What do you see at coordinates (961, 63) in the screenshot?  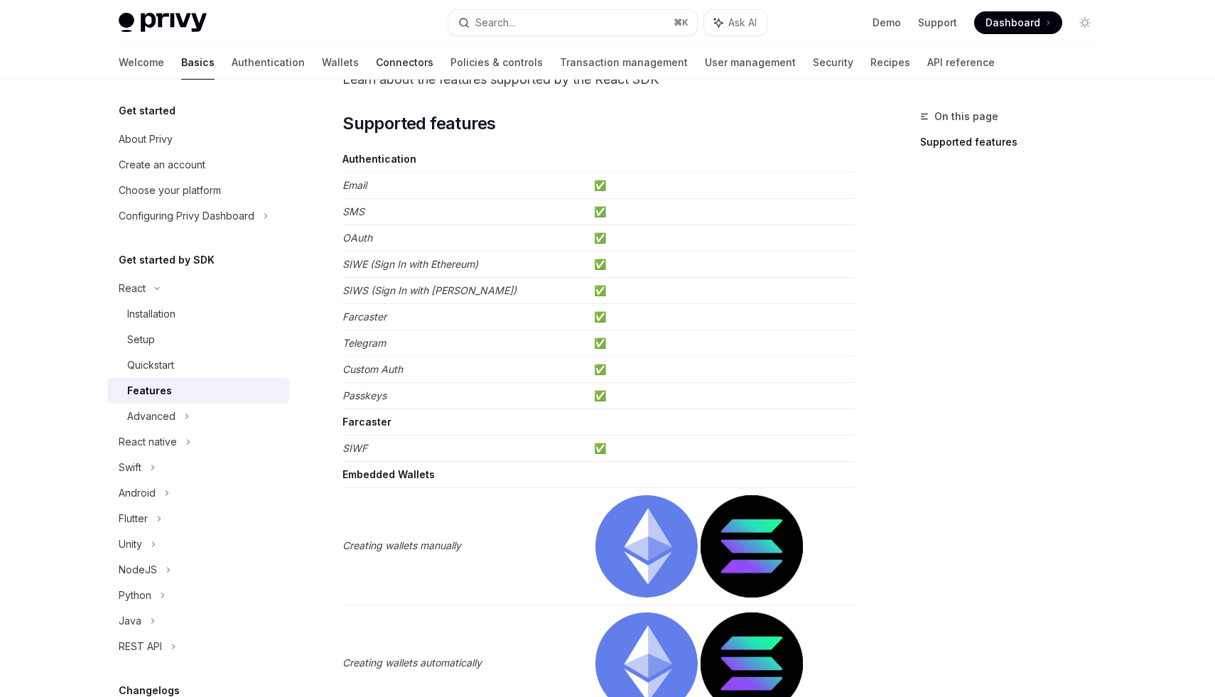 I see `a: API reference` at bounding box center [961, 63].